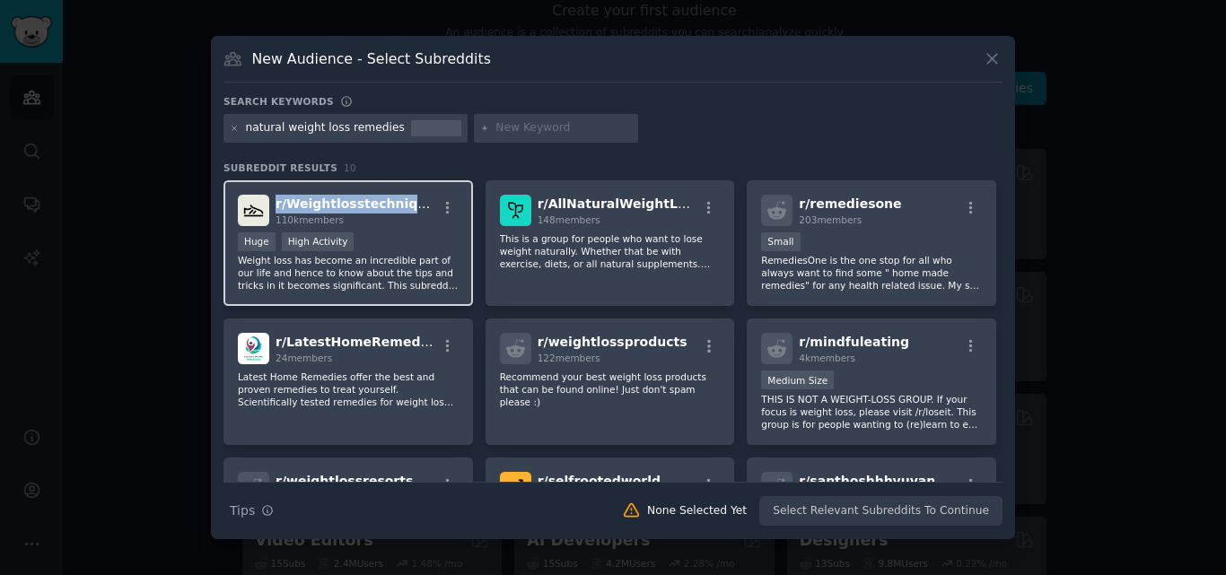 The width and height of the screenshot is (1226, 575). I want to click on span: 148 members, so click(569, 220).